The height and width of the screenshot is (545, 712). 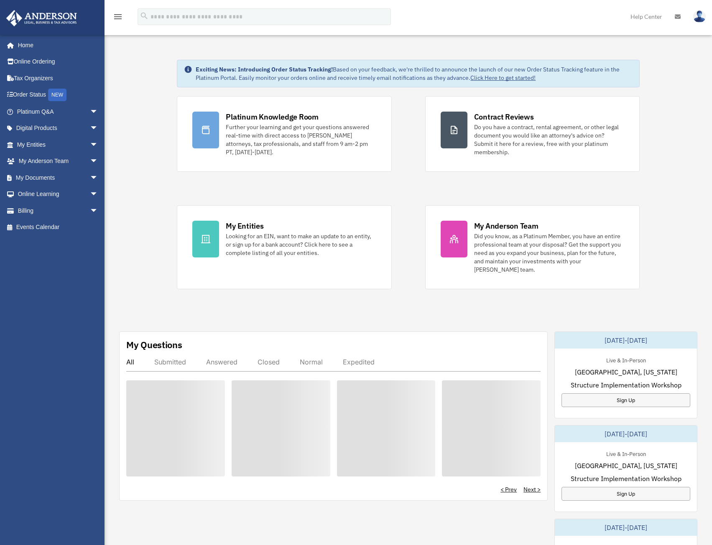 What do you see at coordinates (301, 245) in the screenshot?
I see `div: Looking for an EIN, want to make an update to an entity, or sign up for a bank account? Click her...` at bounding box center [301, 245].